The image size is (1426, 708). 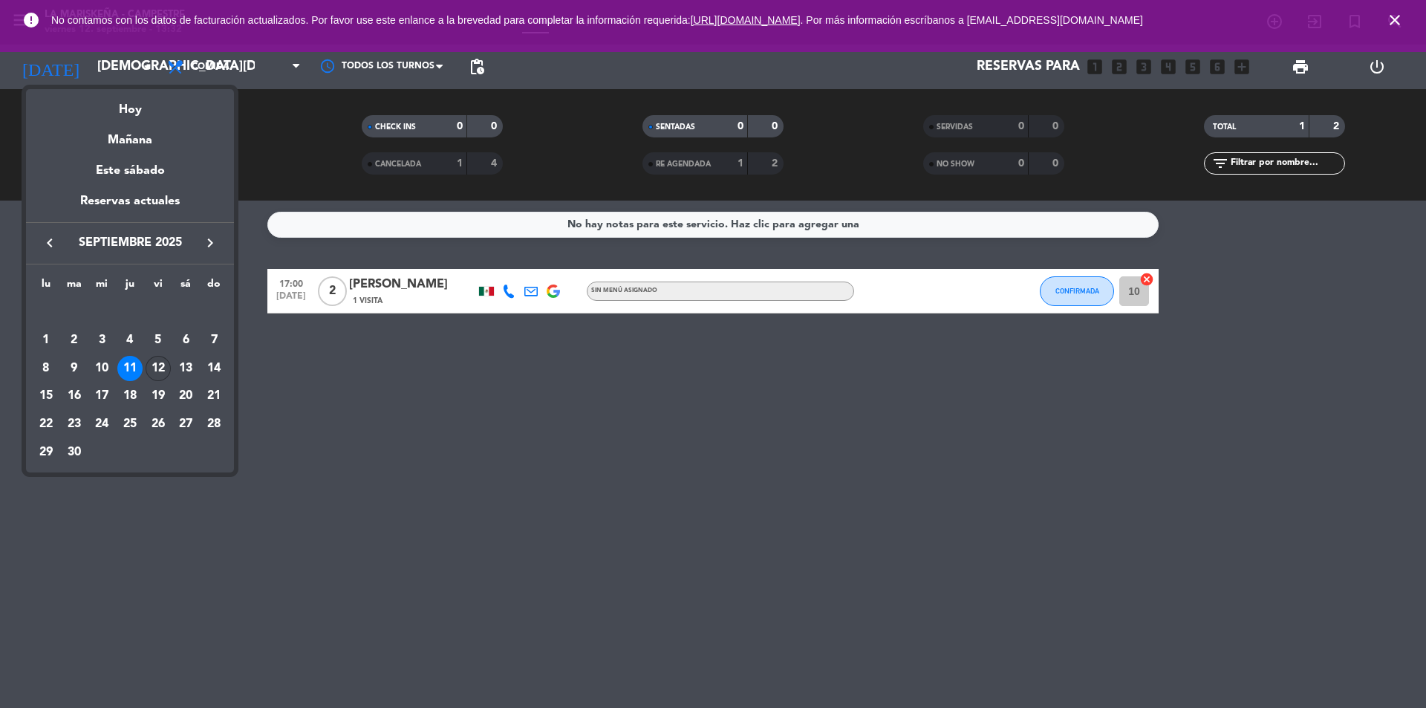 What do you see at coordinates (46, 287) in the screenshot?
I see `th: lunes` at bounding box center [46, 287].